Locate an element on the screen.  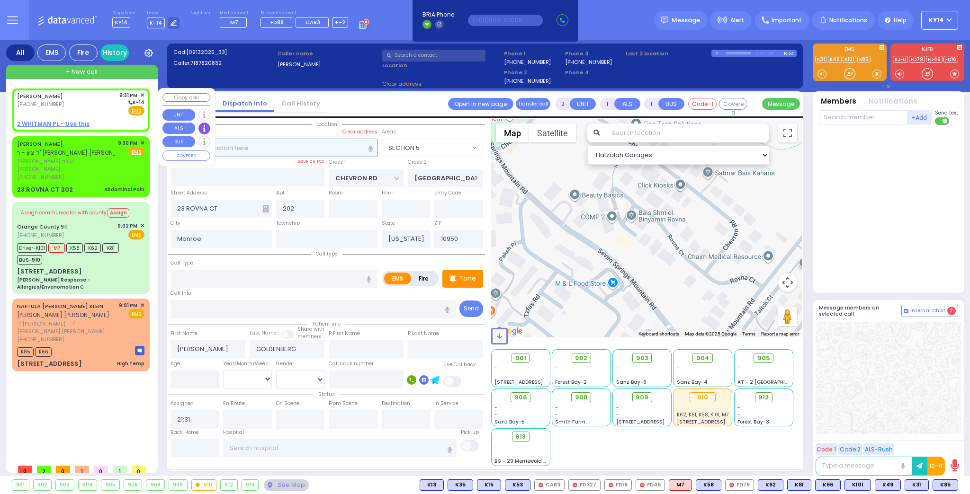
span: 9:31 PM is located at coordinates (128, 95).